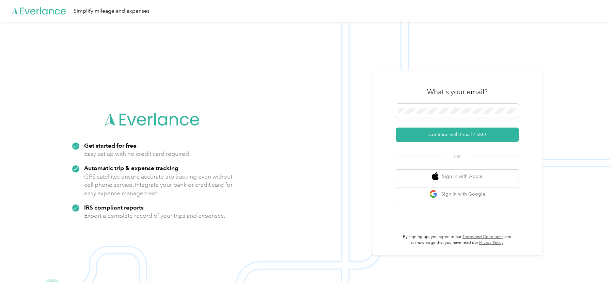  I want to click on a: Privacy Policy, so click(491, 243).